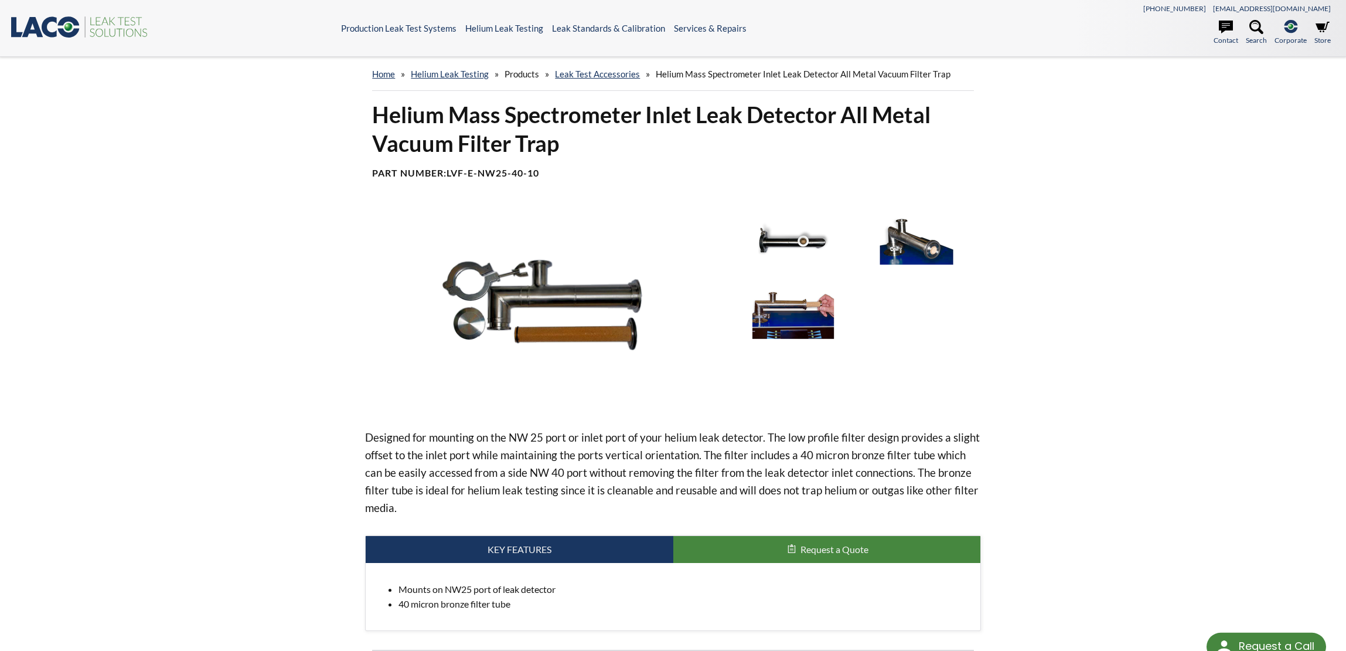  Describe the element at coordinates (597, 74) in the screenshot. I see `a: Leak Test Accessories` at that location.